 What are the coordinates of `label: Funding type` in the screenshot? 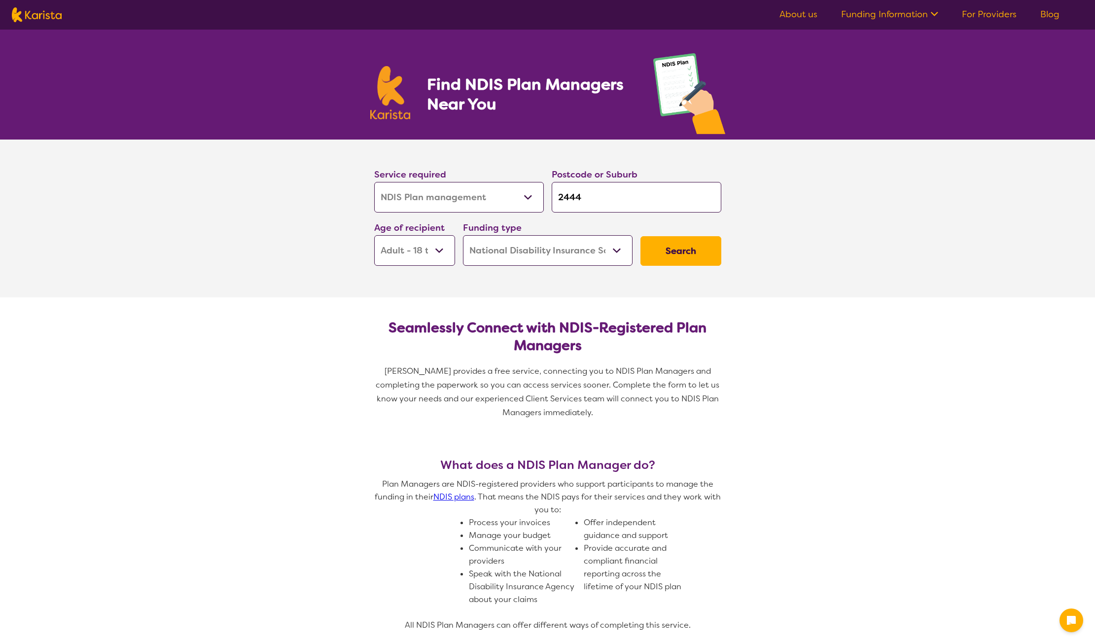 It's located at (492, 228).